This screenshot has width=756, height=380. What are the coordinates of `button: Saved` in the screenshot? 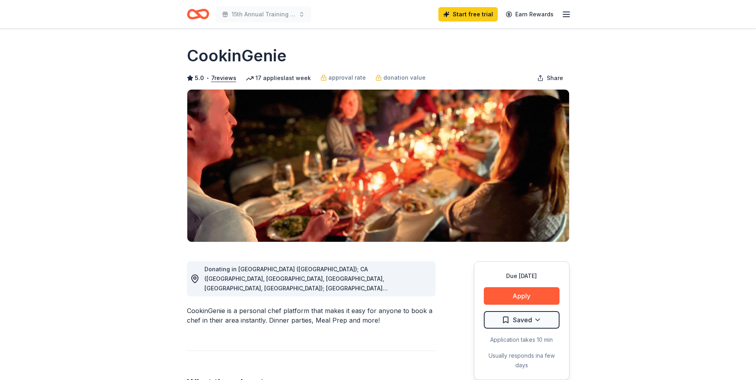 It's located at (522, 320).